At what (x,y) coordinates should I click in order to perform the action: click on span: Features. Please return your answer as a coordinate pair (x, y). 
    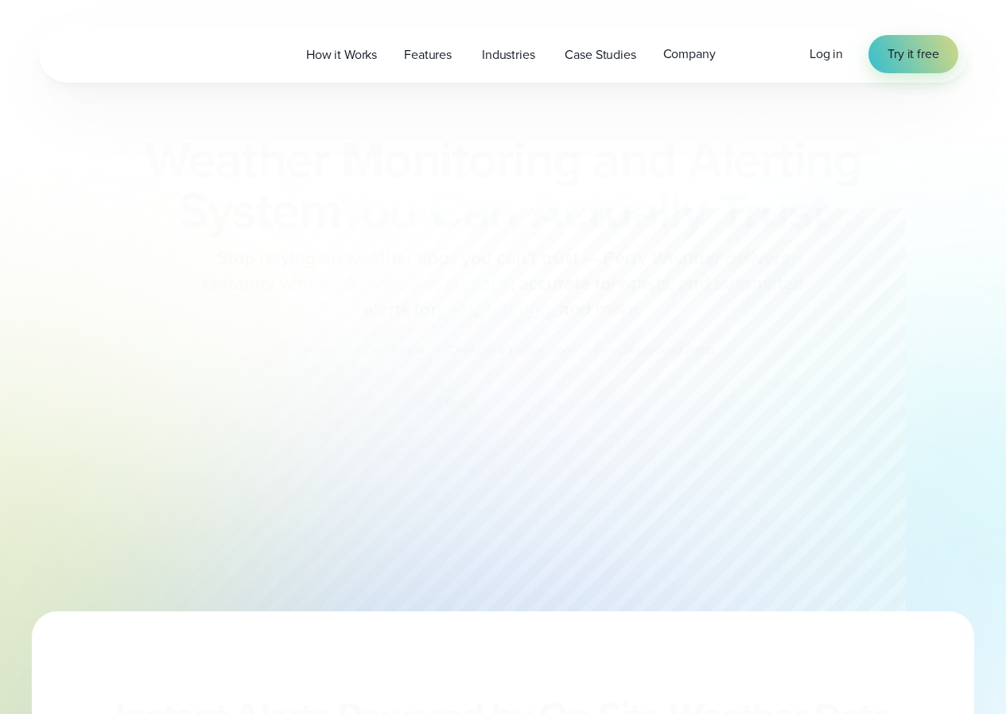
    Looking at the image, I should click on (428, 55).